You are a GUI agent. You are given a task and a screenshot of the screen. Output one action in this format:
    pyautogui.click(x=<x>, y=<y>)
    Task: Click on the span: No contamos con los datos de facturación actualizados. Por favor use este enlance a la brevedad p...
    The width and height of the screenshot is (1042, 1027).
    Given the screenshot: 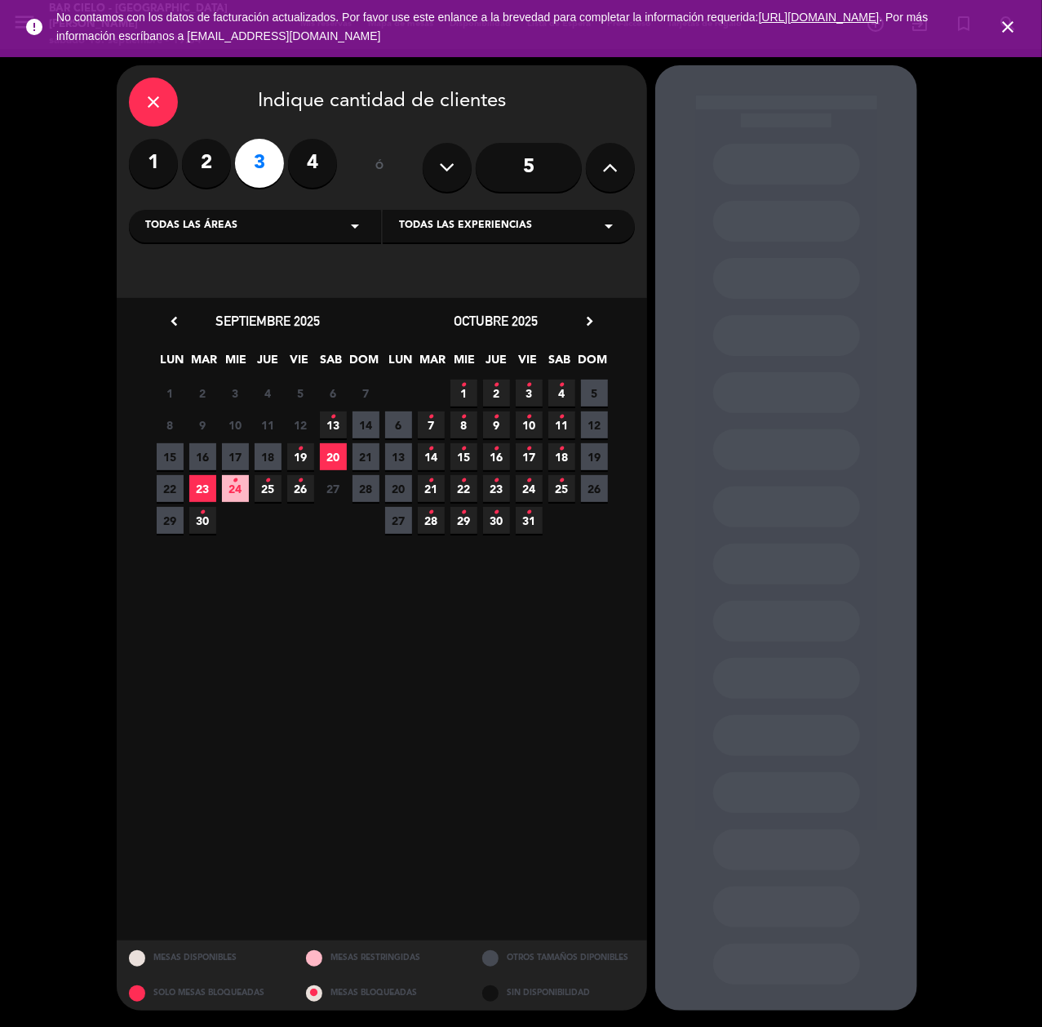 What is the action you would take?
    pyautogui.click(x=492, y=26)
    